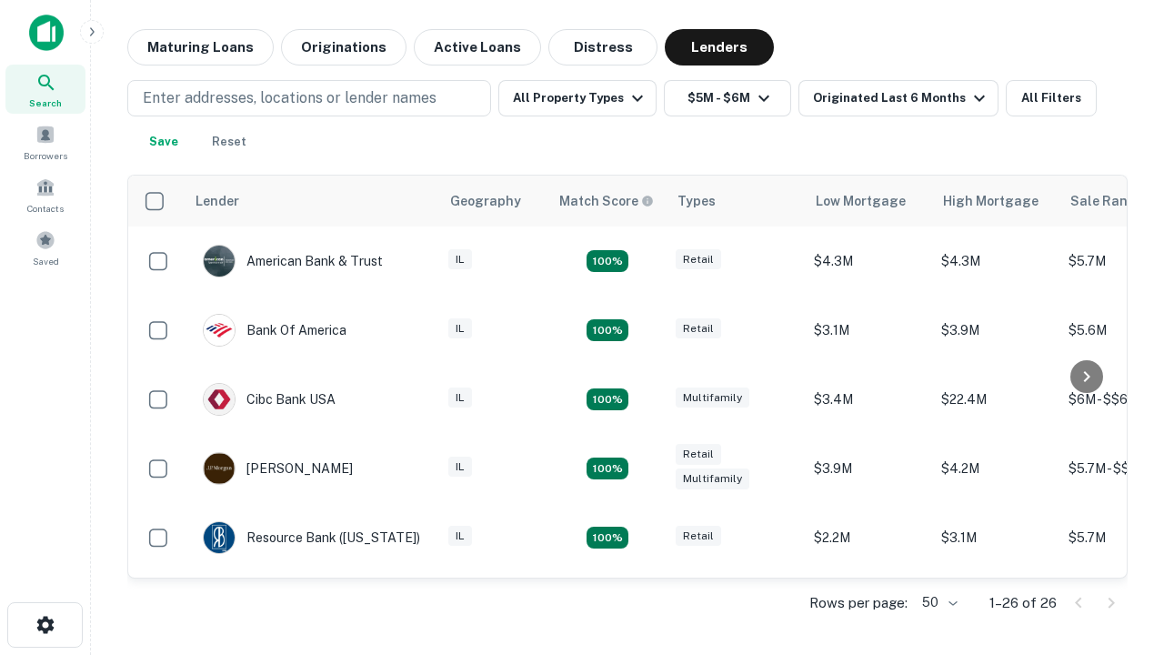 The image size is (1164, 655). What do you see at coordinates (869, 399) in the screenshot?
I see `td: $3.4M` at bounding box center [869, 399].